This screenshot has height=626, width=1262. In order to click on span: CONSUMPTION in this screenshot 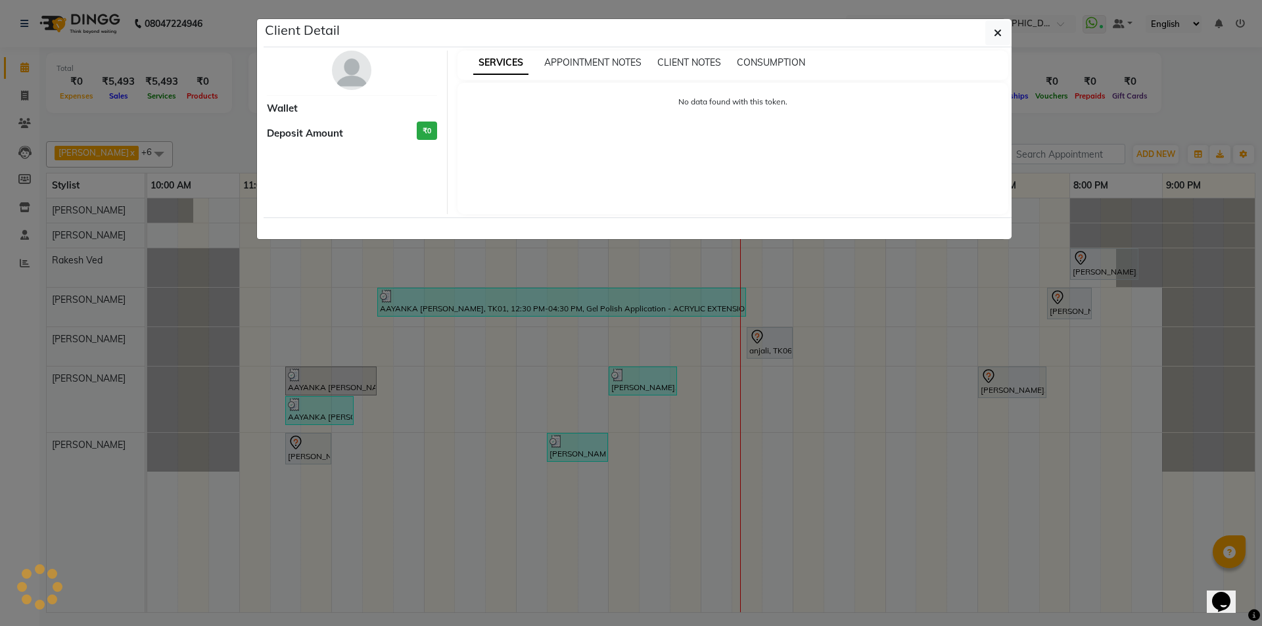, I will do `click(771, 62)`.